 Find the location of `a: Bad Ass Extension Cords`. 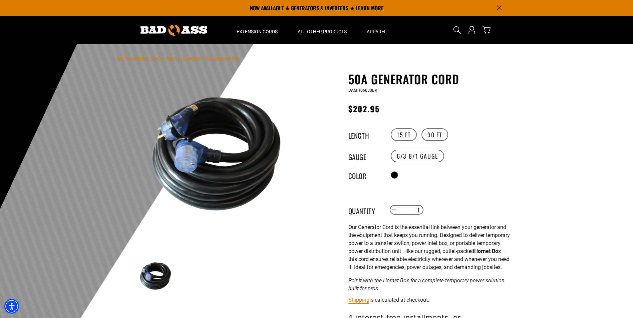

a: Bad Ass Extension Cords is located at coordinates (139, 58).